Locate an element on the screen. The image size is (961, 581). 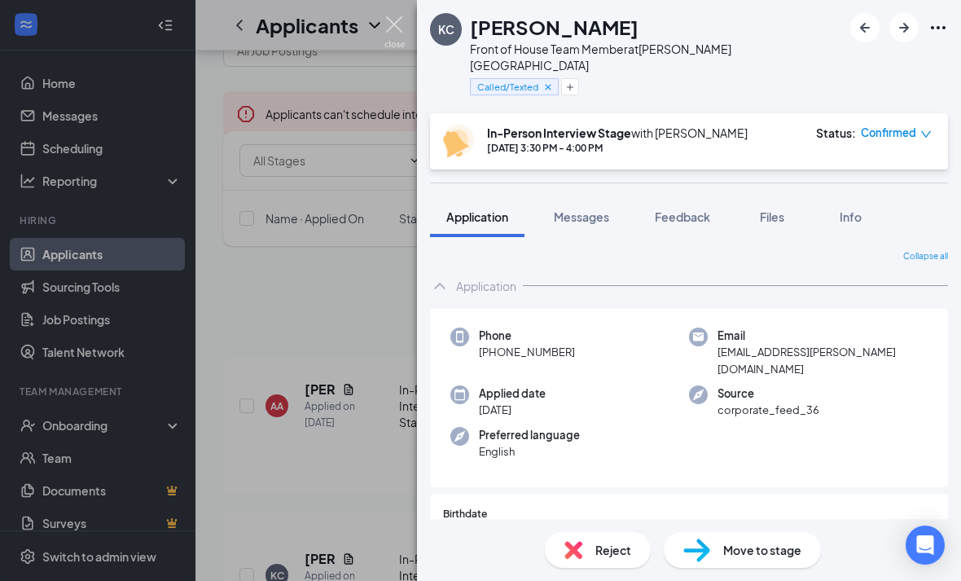
span: Birthdate is located at coordinates (465, 514).